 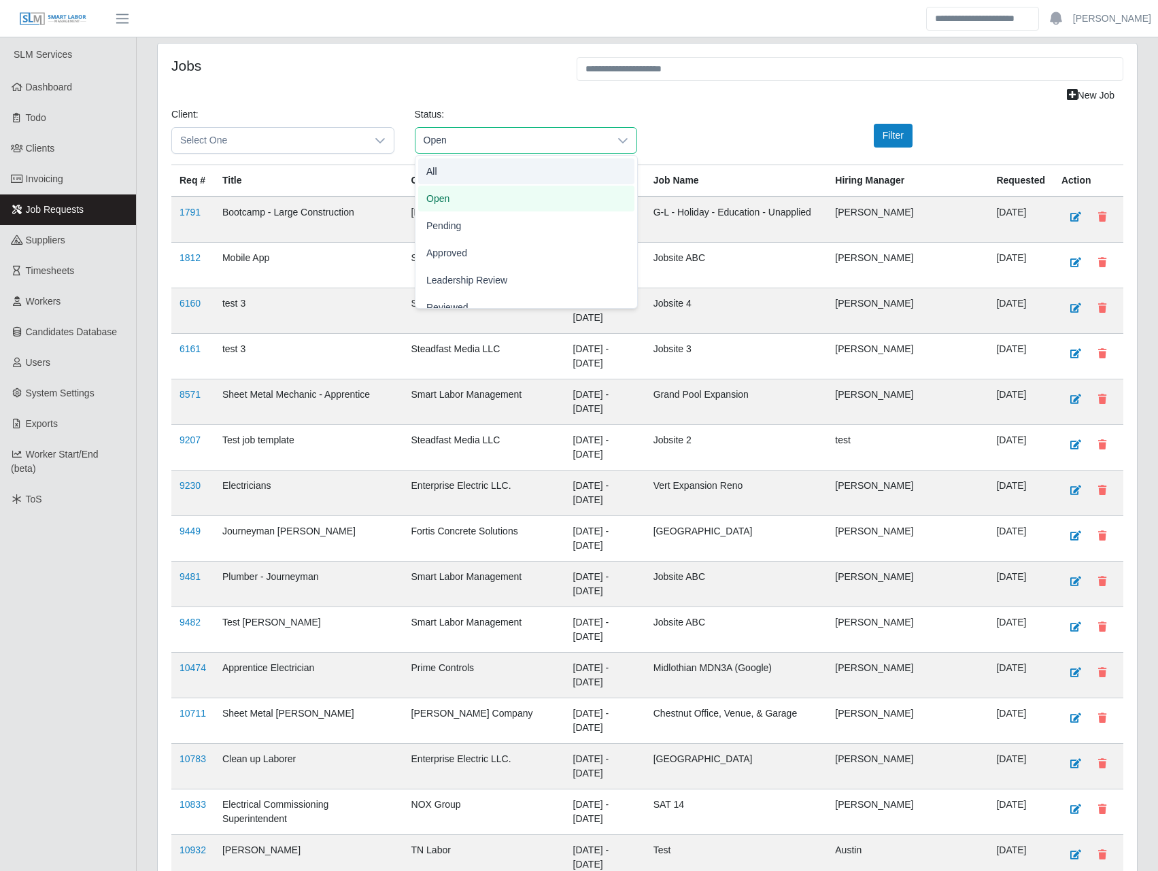 What do you see at coordinates (192, 850) in the screenshot?
I see `a: 10932` at bounding box center [192, 850].